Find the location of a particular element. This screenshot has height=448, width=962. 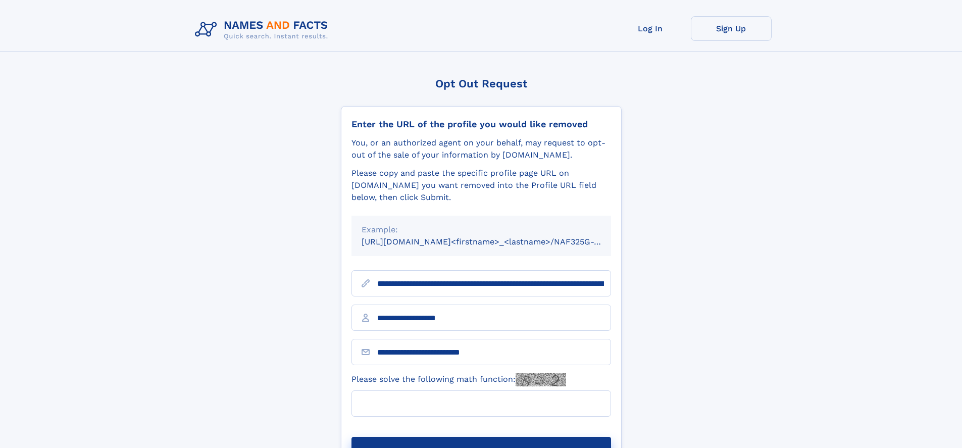

div: Opt Out Request is located at coordinates (481, 83).